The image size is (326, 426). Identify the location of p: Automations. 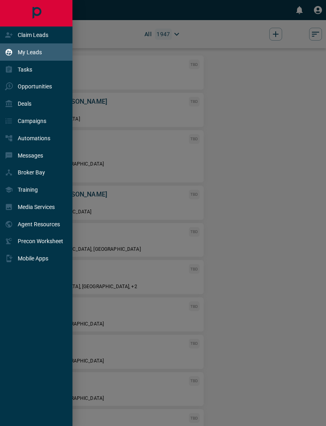
(34, 138).